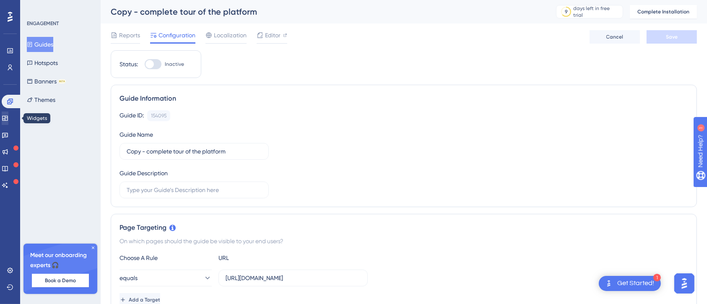 This screenshot has height=304, width=707. Describe the element at coordinates (174, 64) in the screenshot. I see `span: Inactive` at that location.